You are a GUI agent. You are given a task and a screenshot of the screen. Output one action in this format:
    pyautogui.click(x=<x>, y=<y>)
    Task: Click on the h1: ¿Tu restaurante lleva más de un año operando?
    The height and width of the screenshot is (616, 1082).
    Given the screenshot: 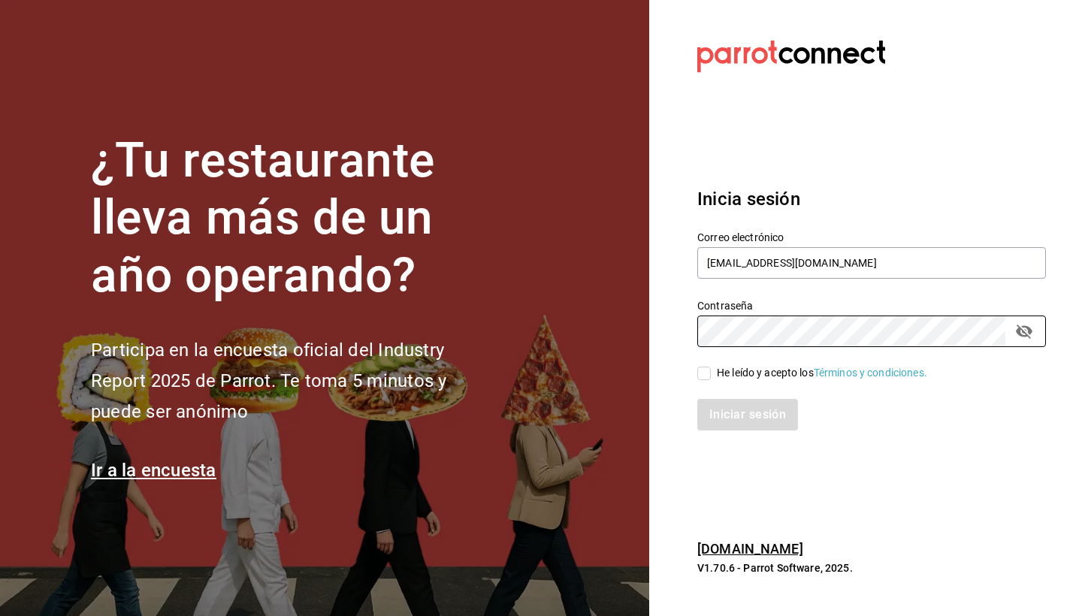 What is the action you would take?
    pyautogui.click(x=294, y=219)
    